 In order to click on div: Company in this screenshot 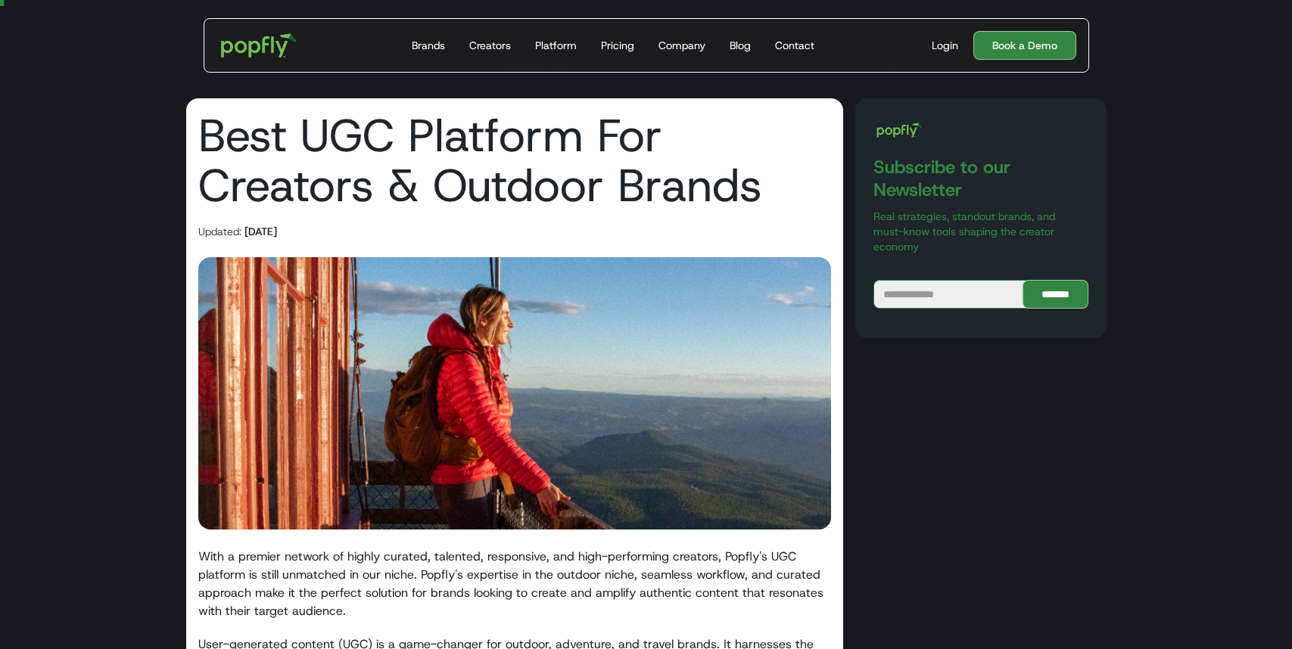, I will do `click(682, 45)`.